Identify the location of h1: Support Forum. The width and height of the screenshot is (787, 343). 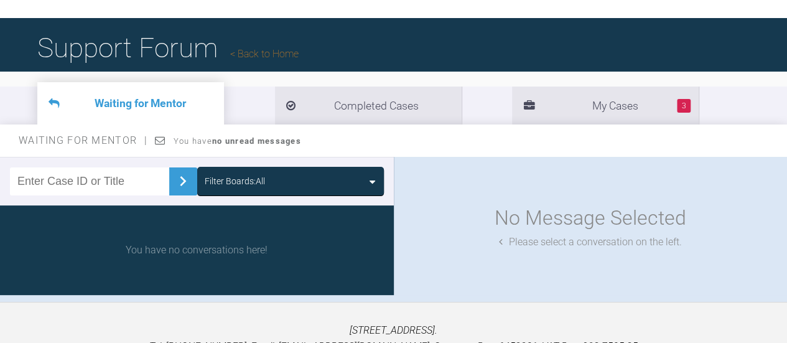
(168, 48).